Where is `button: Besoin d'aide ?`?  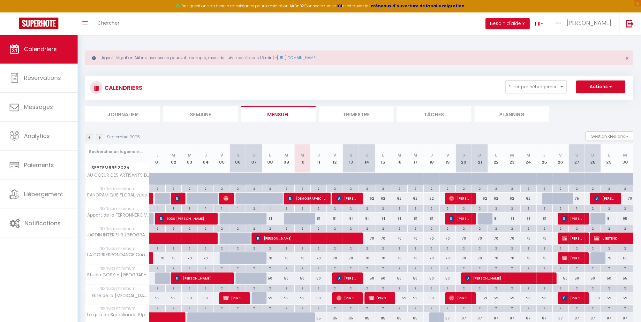 button: Besoin d'aide ? is located at coordinates (508, 24).